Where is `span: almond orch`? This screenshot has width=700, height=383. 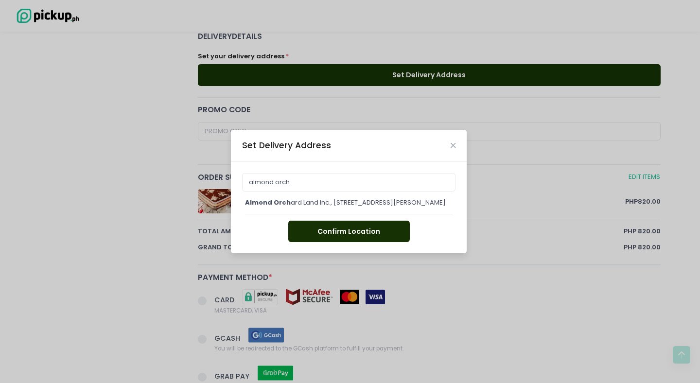 span: almond orch is located at coordinates (268, 202).